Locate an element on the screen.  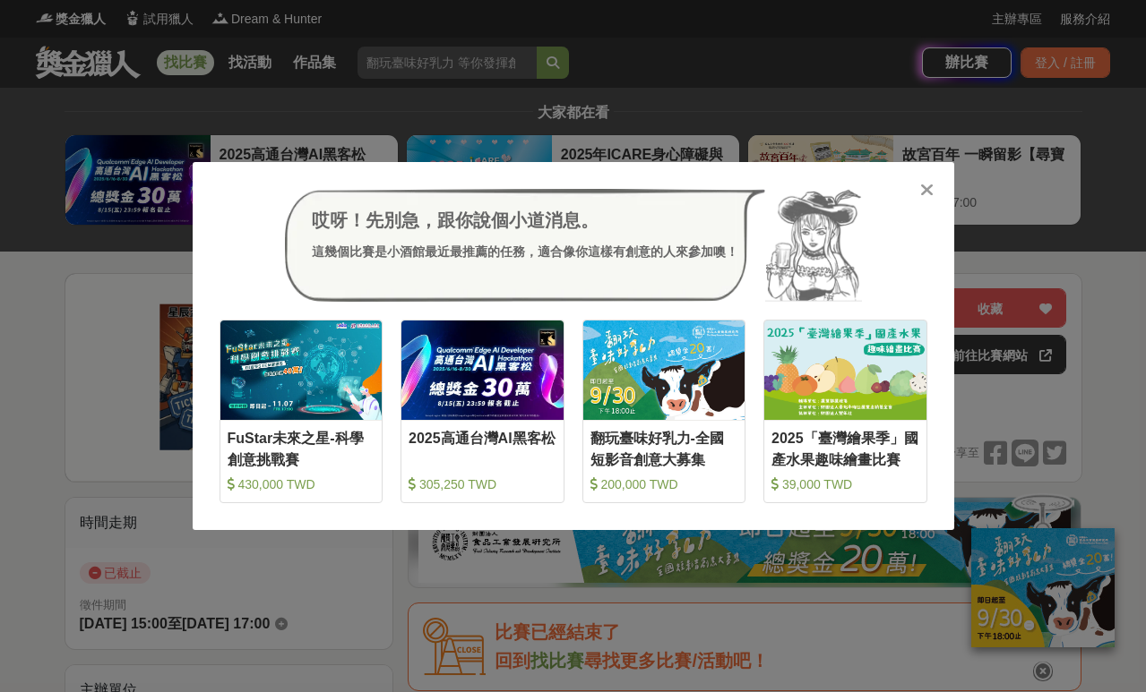
a: Cover Image2025高通台灣AI黑客松 305,250 TWD is located at coordinates (482, 411).